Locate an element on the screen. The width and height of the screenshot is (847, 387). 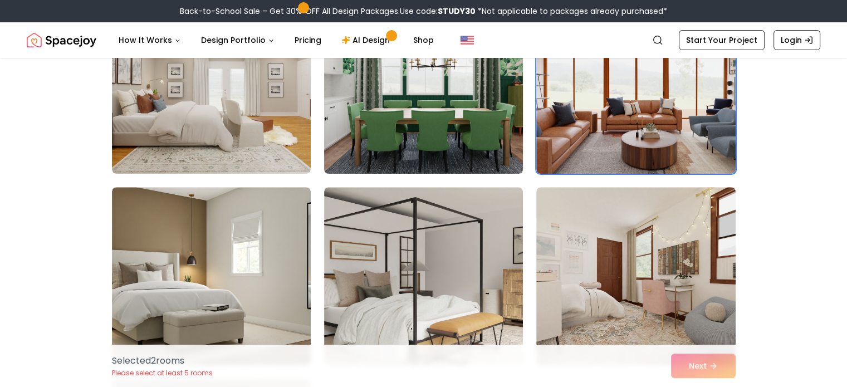
img: Room room-8 is located at coordinates (423, 276).